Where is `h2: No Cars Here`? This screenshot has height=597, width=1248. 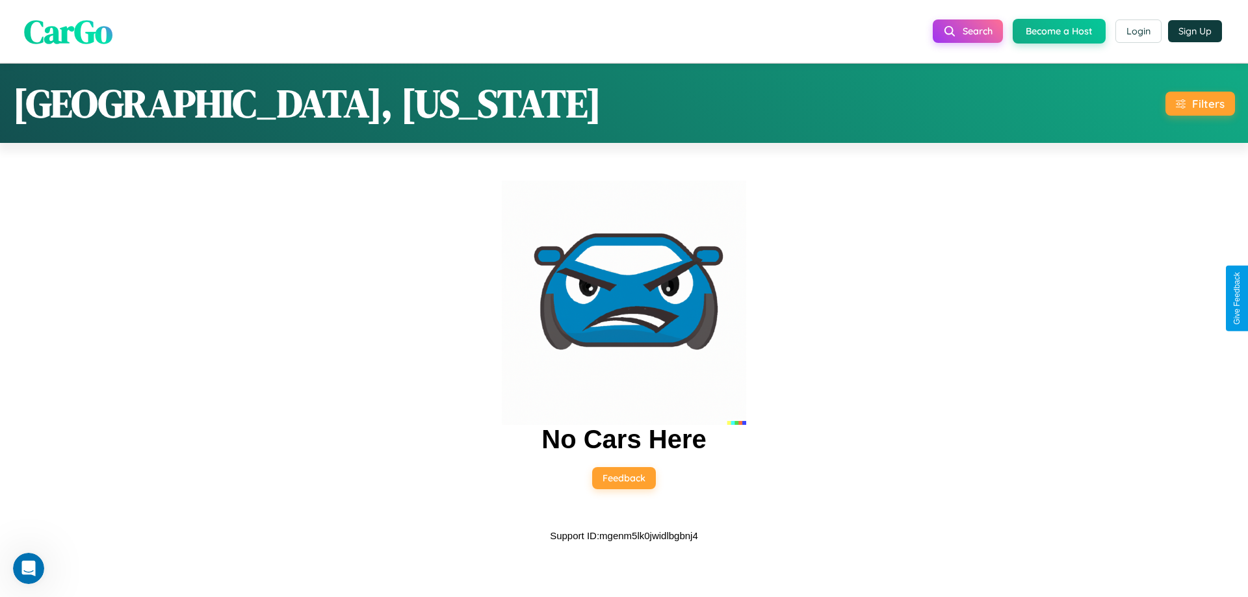 h2: No Cars Here is located at coordinates (623, 439).